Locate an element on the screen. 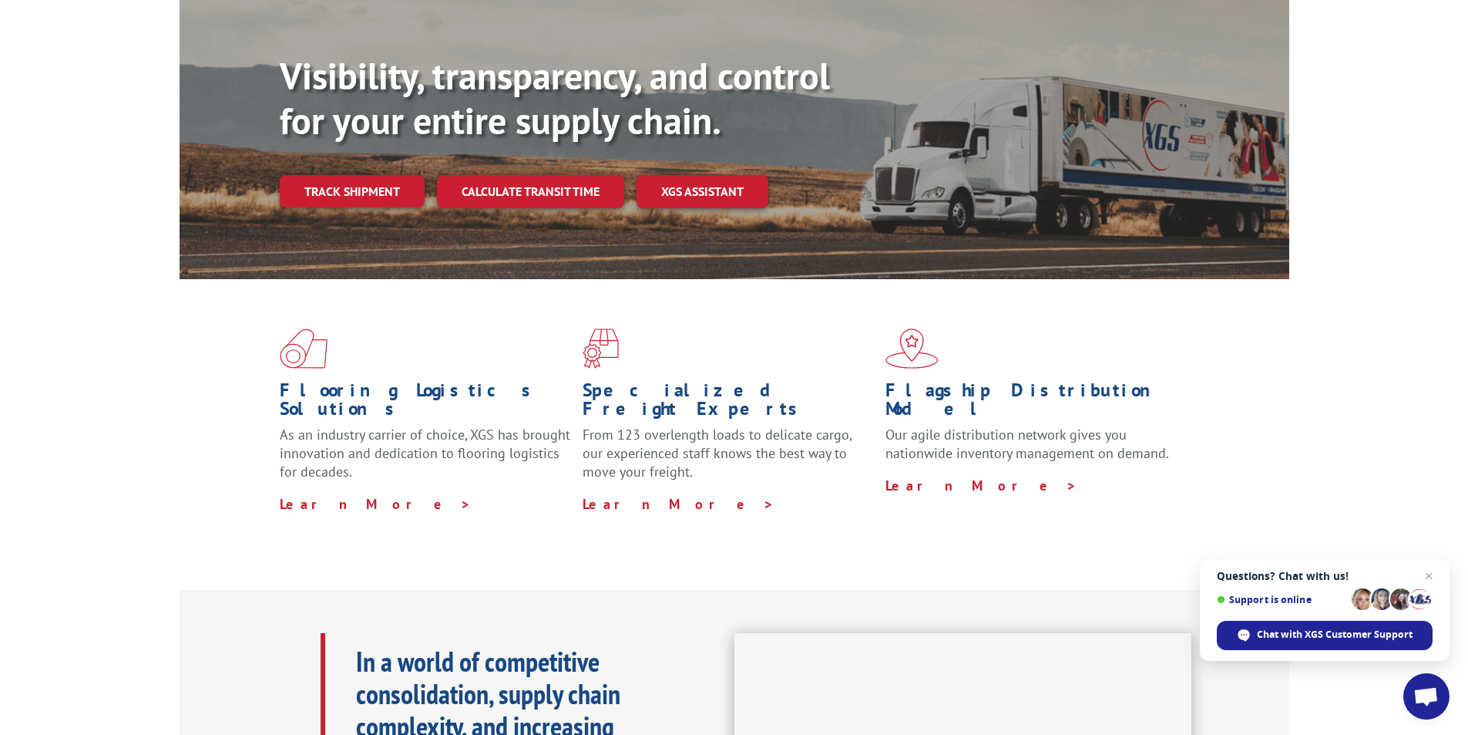 The image size is (1468, 735). img: xgs-icon-total-supply-chain-intelligence-red is located at coordinates (304, 348).